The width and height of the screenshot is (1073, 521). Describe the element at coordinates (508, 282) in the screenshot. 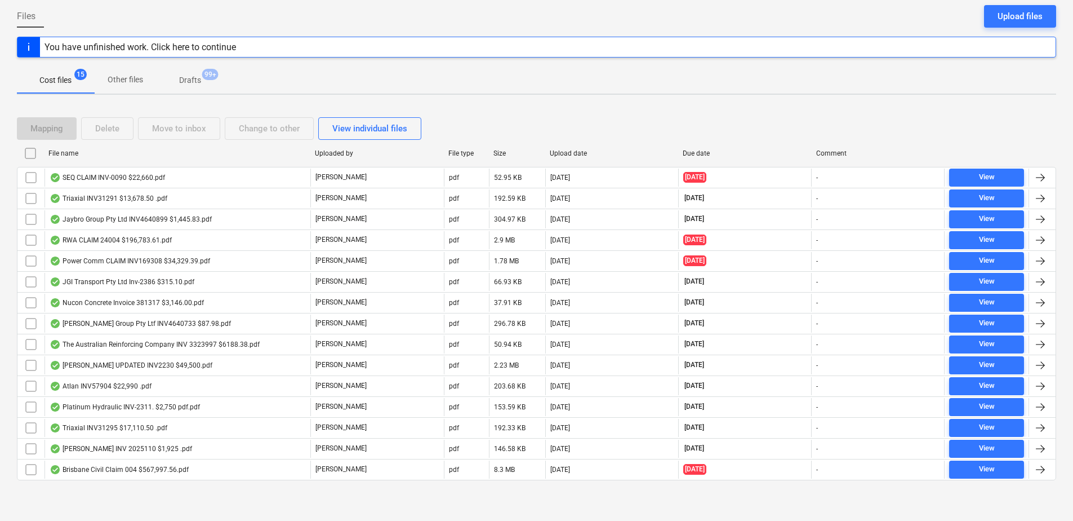

I see `div: 66.93 KB` at that location.